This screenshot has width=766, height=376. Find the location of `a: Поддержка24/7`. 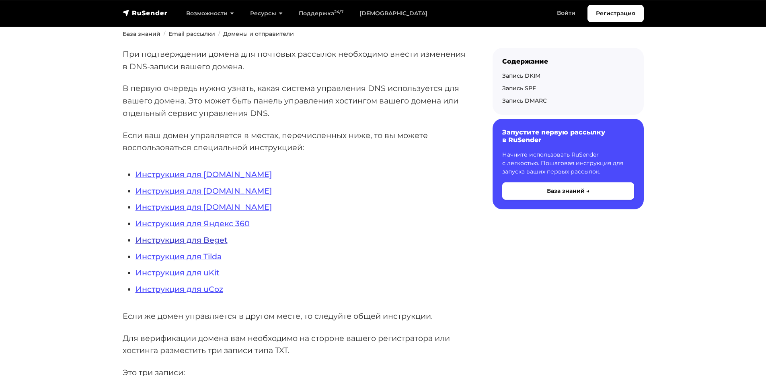

a: Поддержка24/7 is located at coordinates (321, 13).